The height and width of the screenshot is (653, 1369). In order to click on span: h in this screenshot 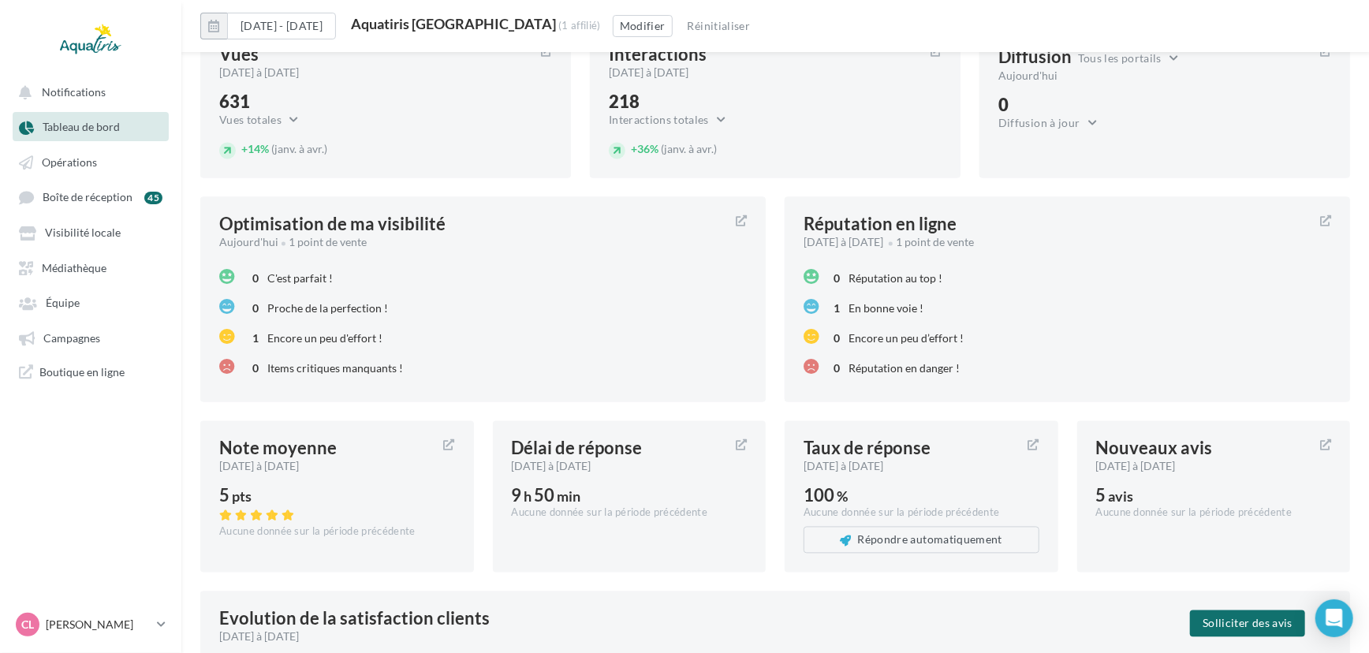, I will do `click(528, 497)`.